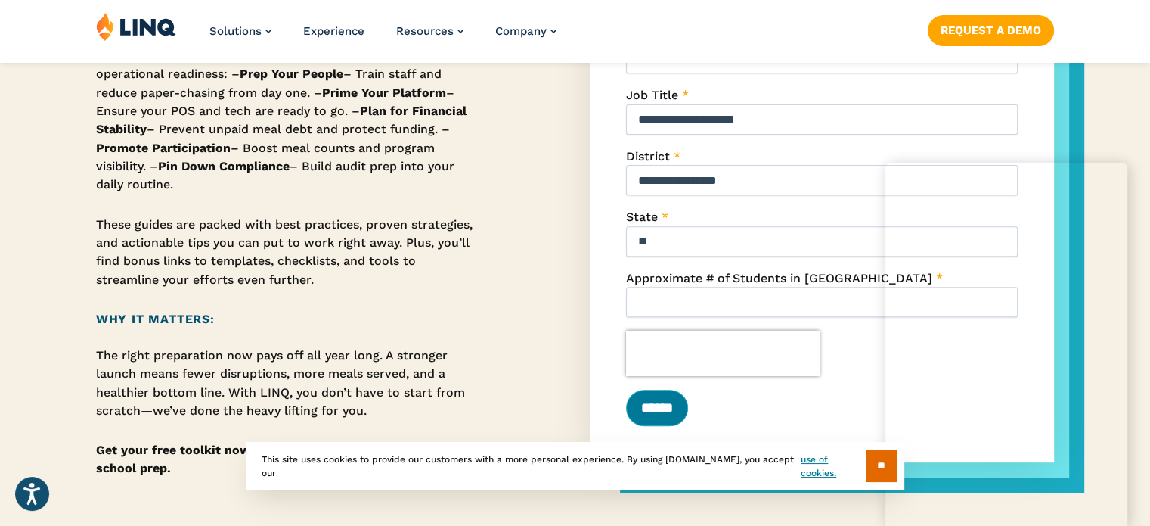  Describe the element at coordinates (287, 319) in the screenshot. I see `h2: Why It Matters:` at that location.